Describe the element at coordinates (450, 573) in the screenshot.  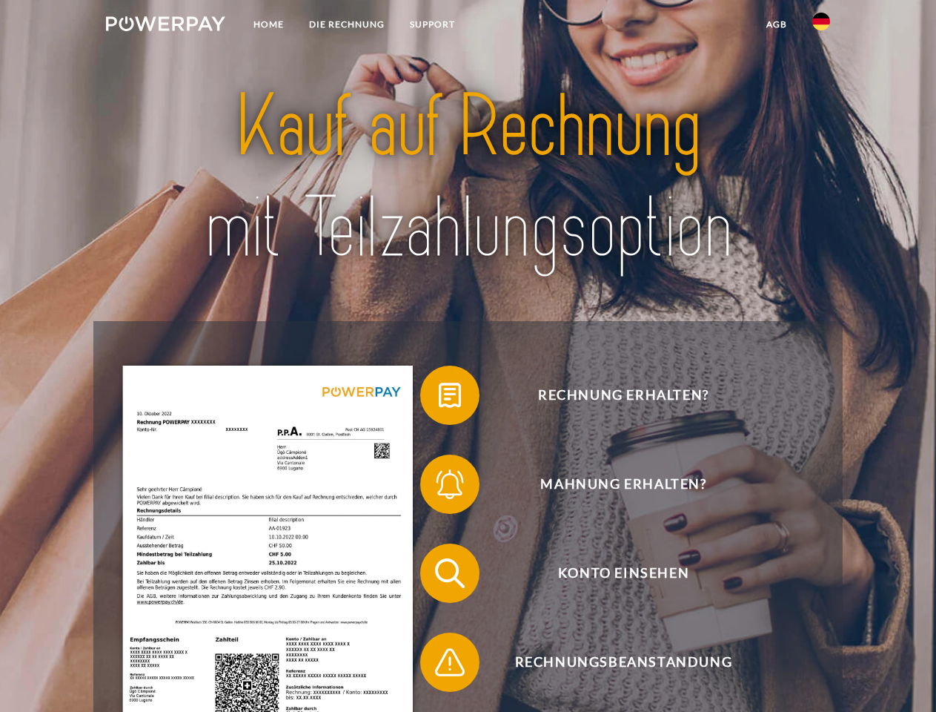
I see `img: qb_search.svg` at that location.